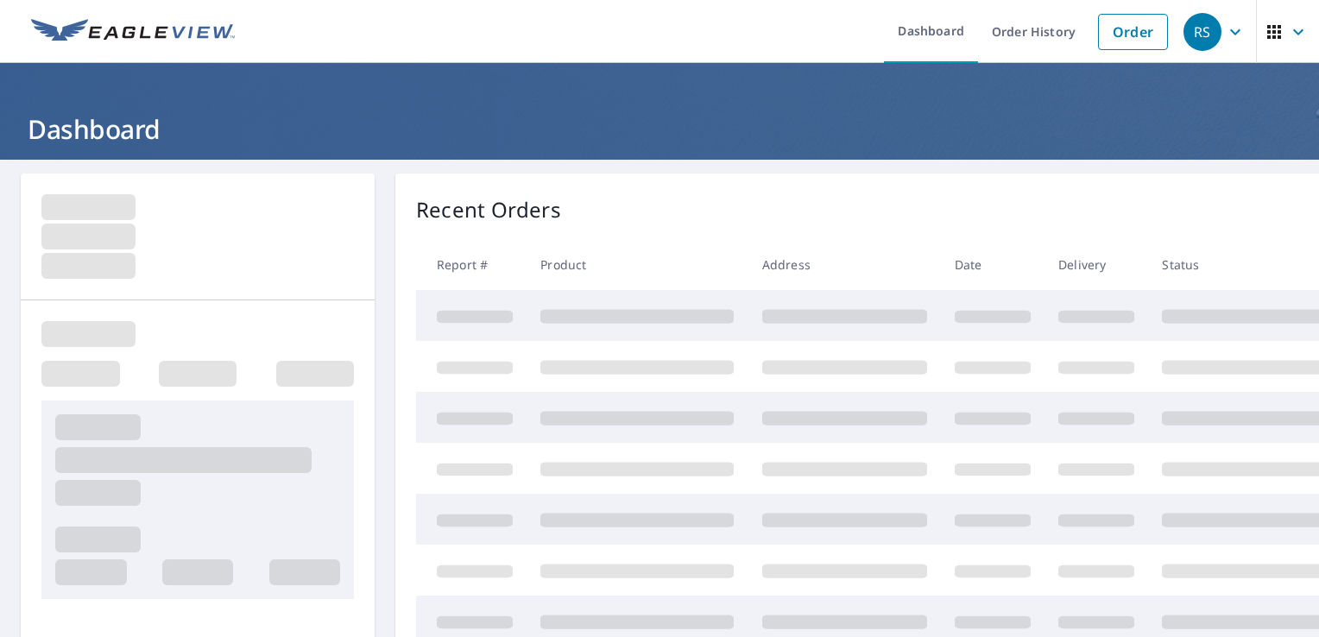 Image resolution: width=1319 pixels, height=637 pixels. Describe the element at coordinates (133, 32) in the screenshot. I see `img: EV Logo` at that location.